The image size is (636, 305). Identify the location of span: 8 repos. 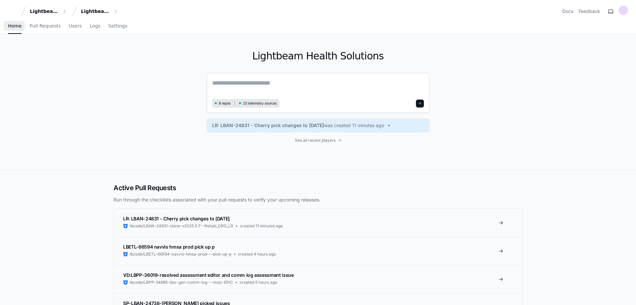
(225, 103).